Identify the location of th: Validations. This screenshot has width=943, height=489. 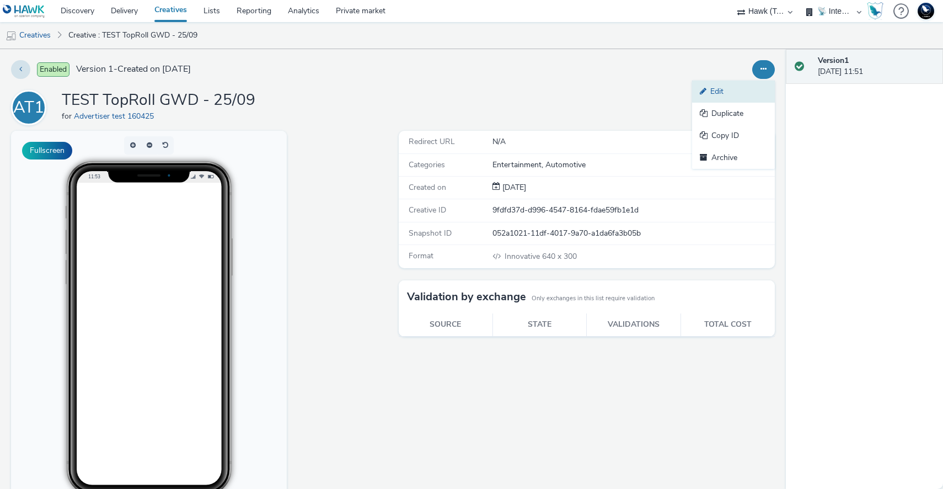
(634, 324).